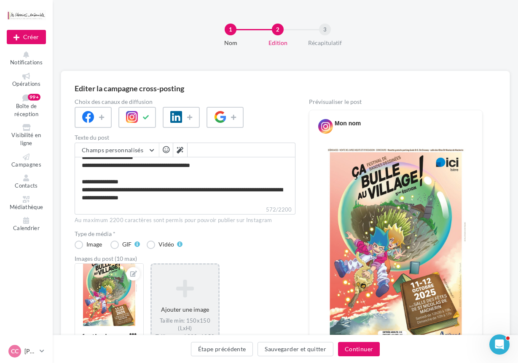 This screenshot has height=363, width=518. What do you see at coordinates (278, 29) in the screenshot?
I see `div: 2` at bounding box center [278, 29].